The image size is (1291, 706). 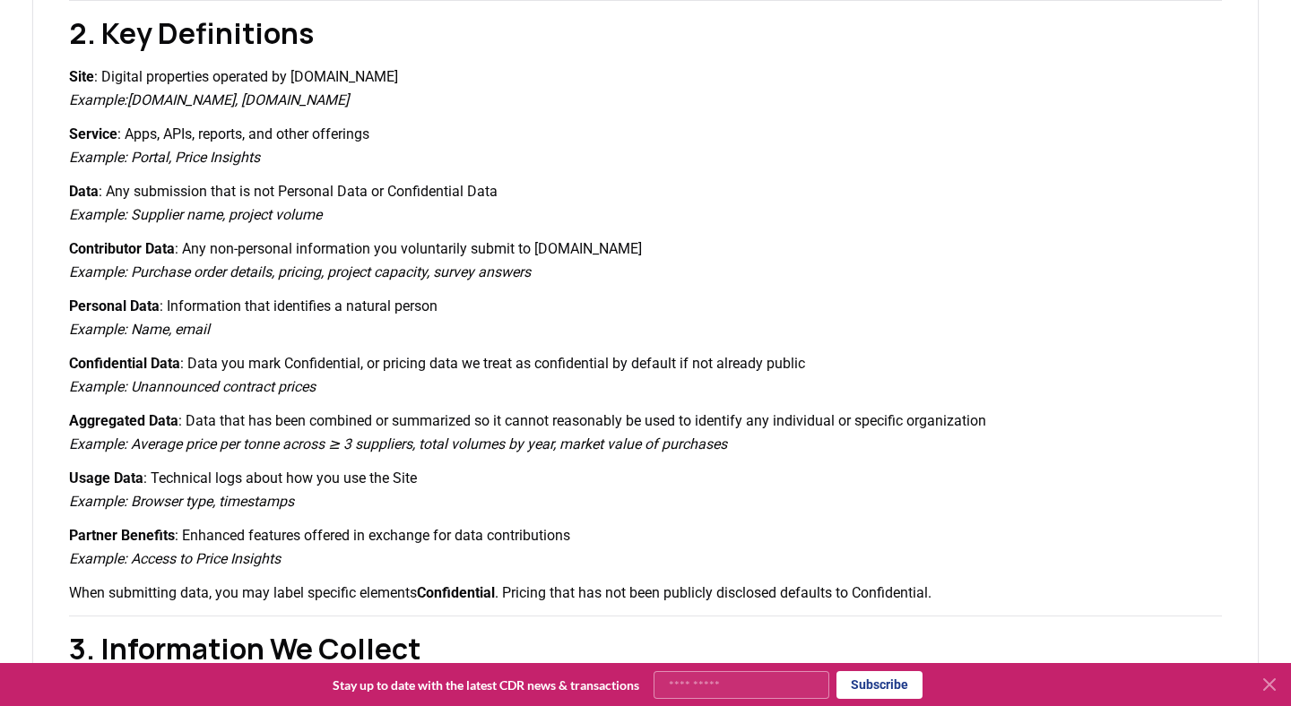 I want to click on strong: Service, so click(x=93, y=134).